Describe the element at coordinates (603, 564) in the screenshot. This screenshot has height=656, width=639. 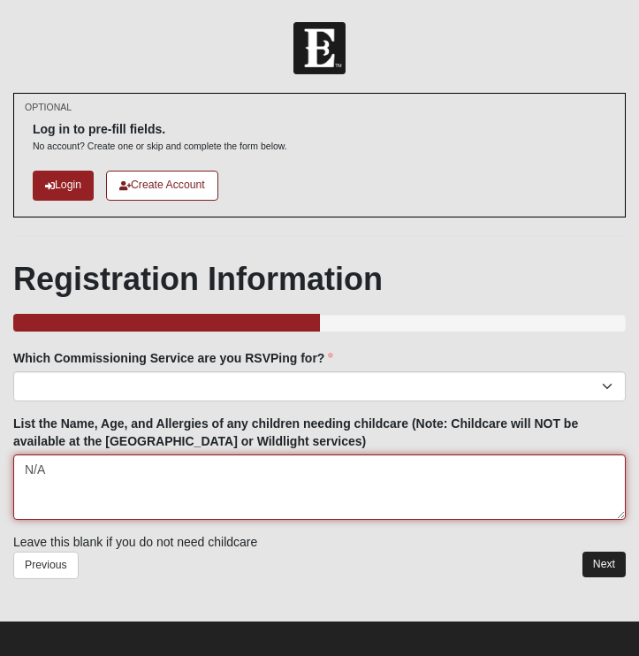
I see `a: Next` at that location.